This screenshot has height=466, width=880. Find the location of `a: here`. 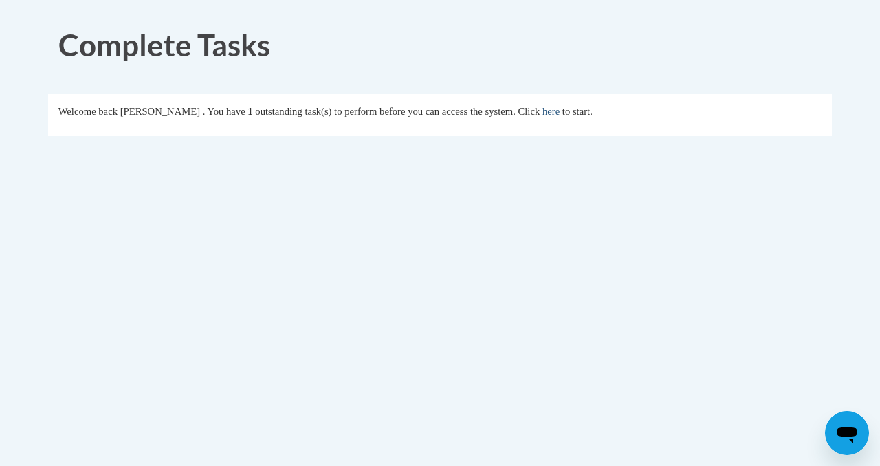

a: here is located at coordinates (551, 111).